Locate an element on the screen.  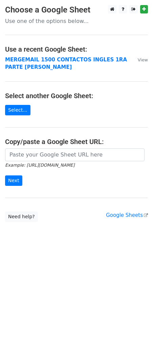
h4: Copy/paste a Google Sheet URL: is located at coordinates (76, 142).